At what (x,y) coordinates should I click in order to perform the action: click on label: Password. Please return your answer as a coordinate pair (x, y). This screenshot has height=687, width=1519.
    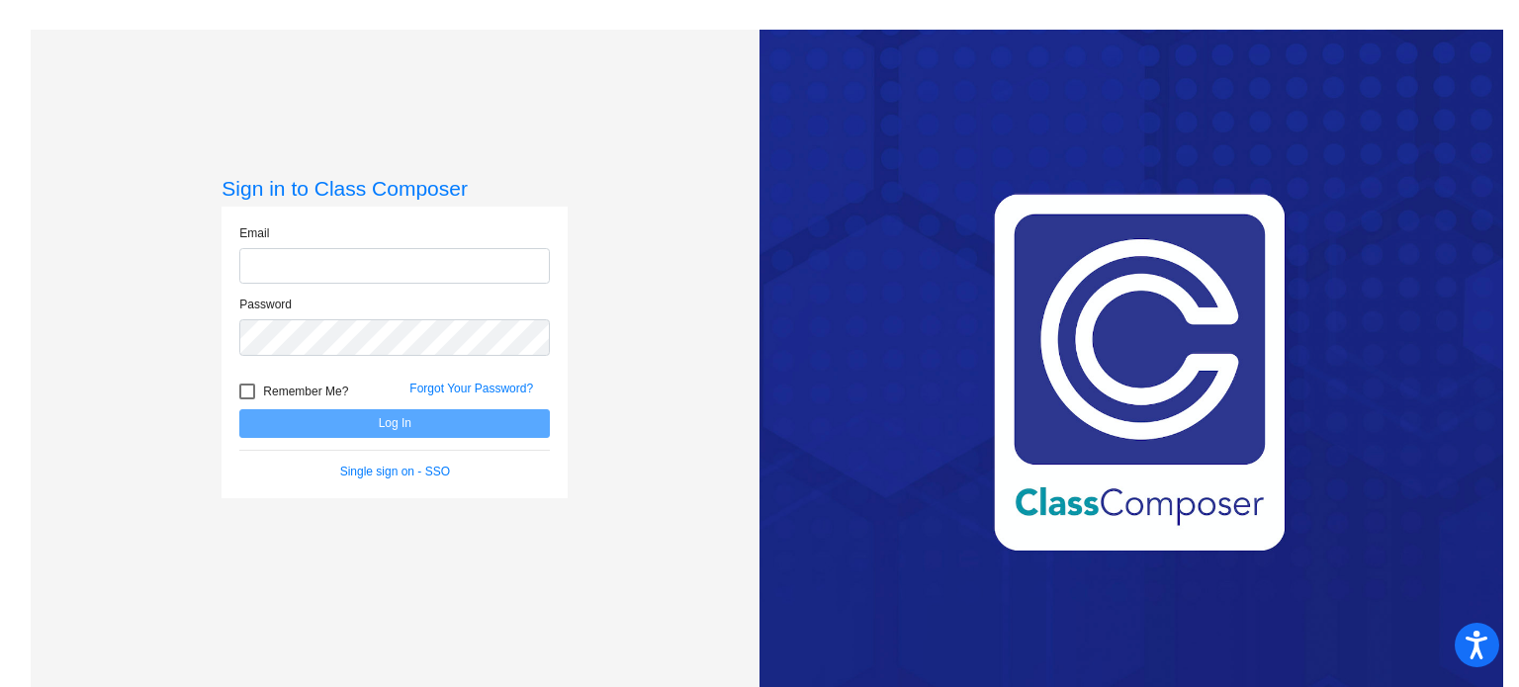
    Looking at the image, I should click on (265, 305).